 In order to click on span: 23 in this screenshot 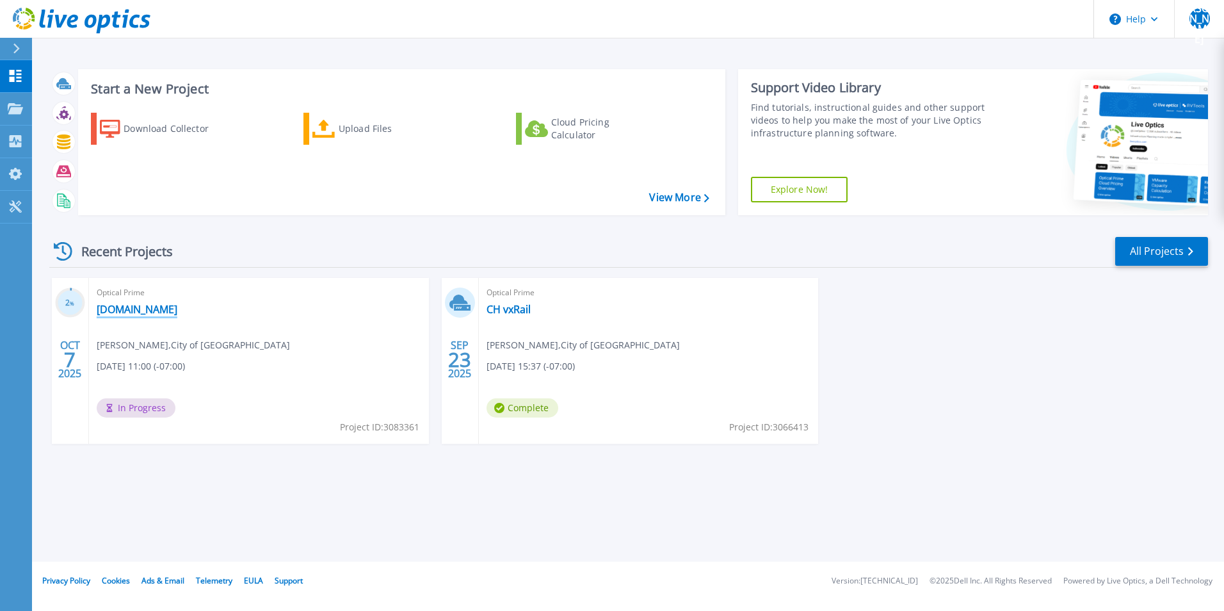, I will do `click(460, 359)`.